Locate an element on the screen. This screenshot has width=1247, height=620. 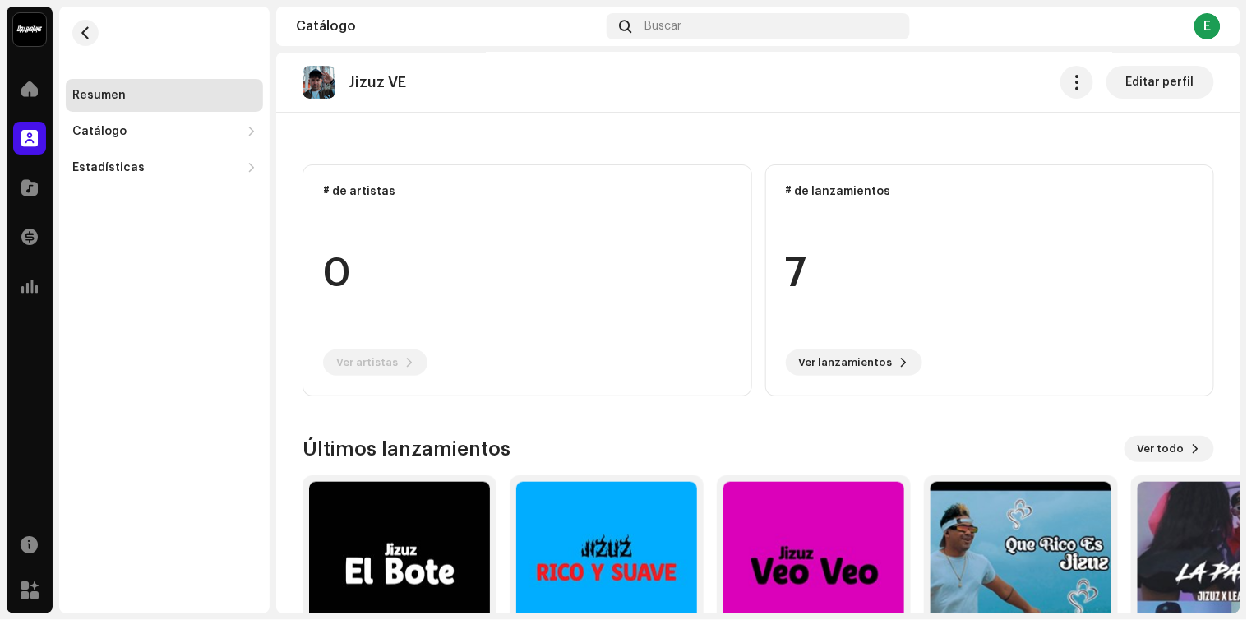
re-o-card-data: # de artistas is located at coordinates (527, 280).